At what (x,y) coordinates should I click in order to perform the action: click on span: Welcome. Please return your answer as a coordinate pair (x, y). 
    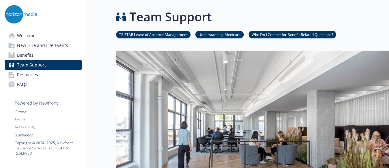
    Looking at the image, I should click on (26, 36).